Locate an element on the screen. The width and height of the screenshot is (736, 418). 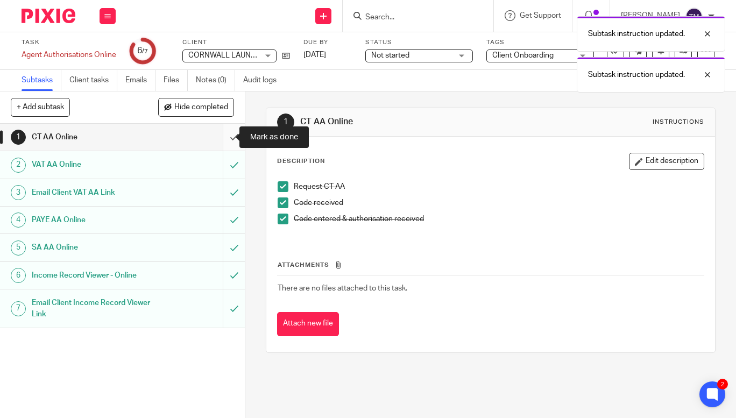
a: Audit logs is located at coordinates (264, 80).